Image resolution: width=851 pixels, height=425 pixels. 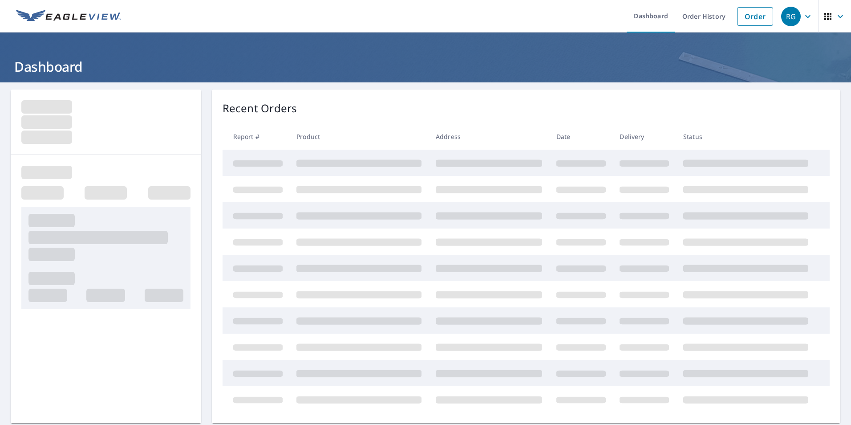 I want to click on th: Status, so click(x=746, y=136).